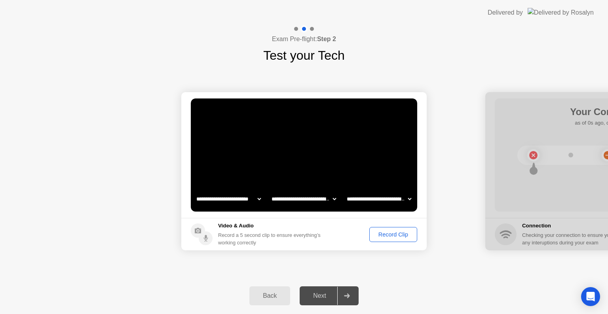 The image size is (608, 314). I want to click on h1: Test your Tech, so click(304, 55).